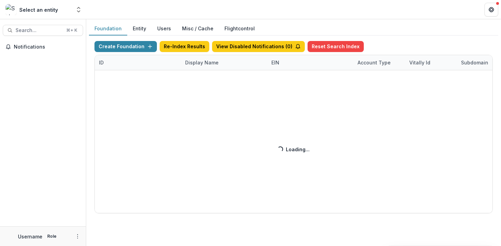  I want to click on button: Misc / Cache, so click(197, 29).